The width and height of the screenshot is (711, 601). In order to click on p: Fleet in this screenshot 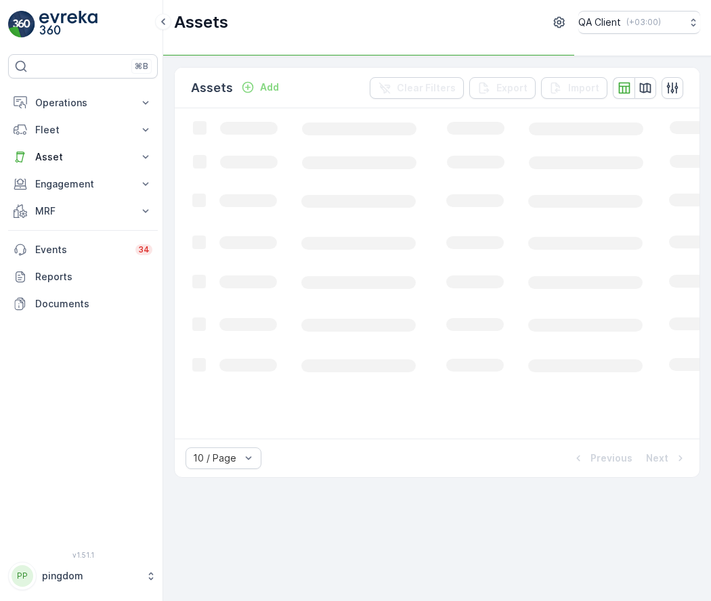, I will do `click(83, 130)`.